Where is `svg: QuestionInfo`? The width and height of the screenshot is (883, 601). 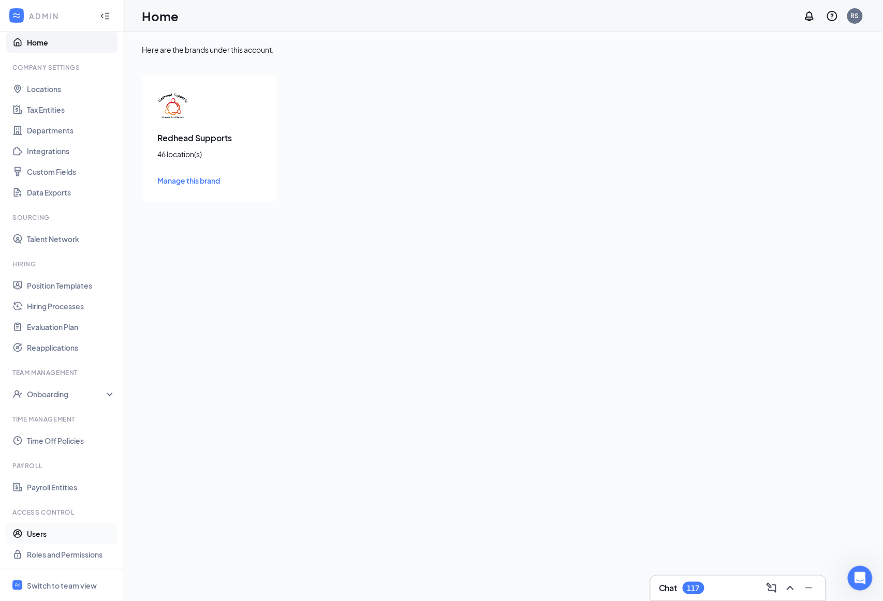
svg: QuestionInfo is located at coordinates (832, 16).